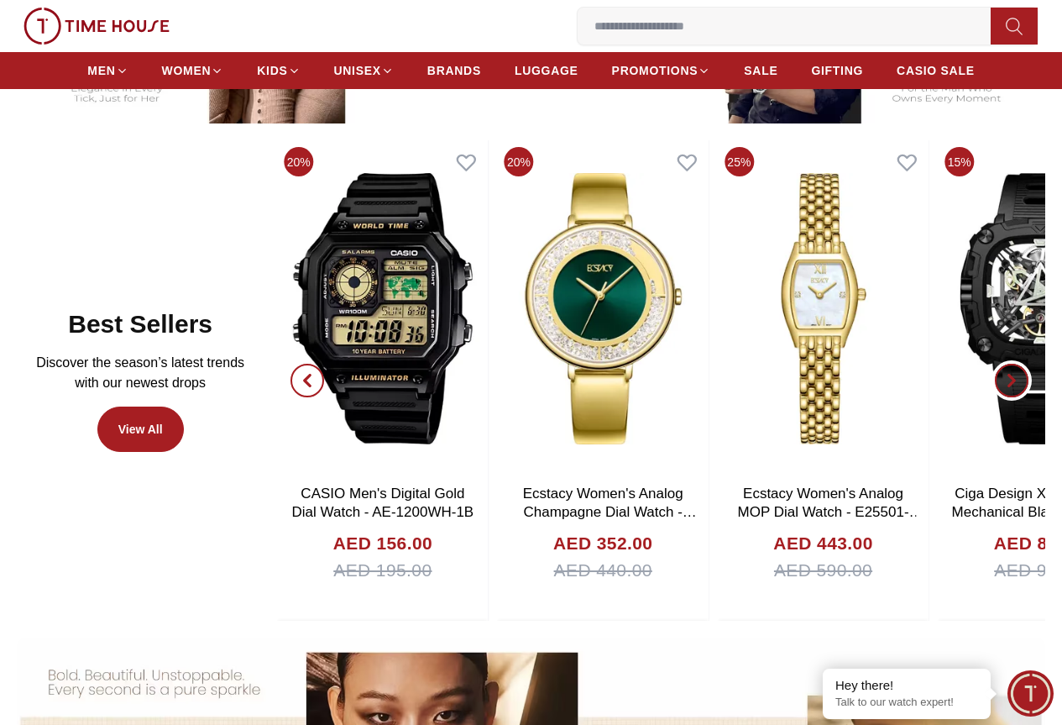  I want to click on a: GIFTING, so click(837, 71).